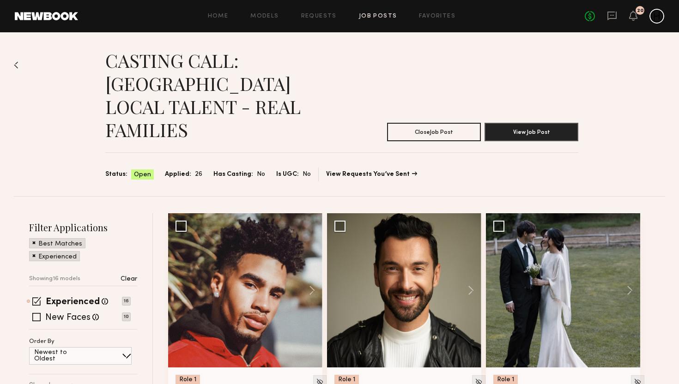  What do you see at coordinates (129, 279) in the screenshot?
I see `p: Clear` at bounding box center [129, 279].